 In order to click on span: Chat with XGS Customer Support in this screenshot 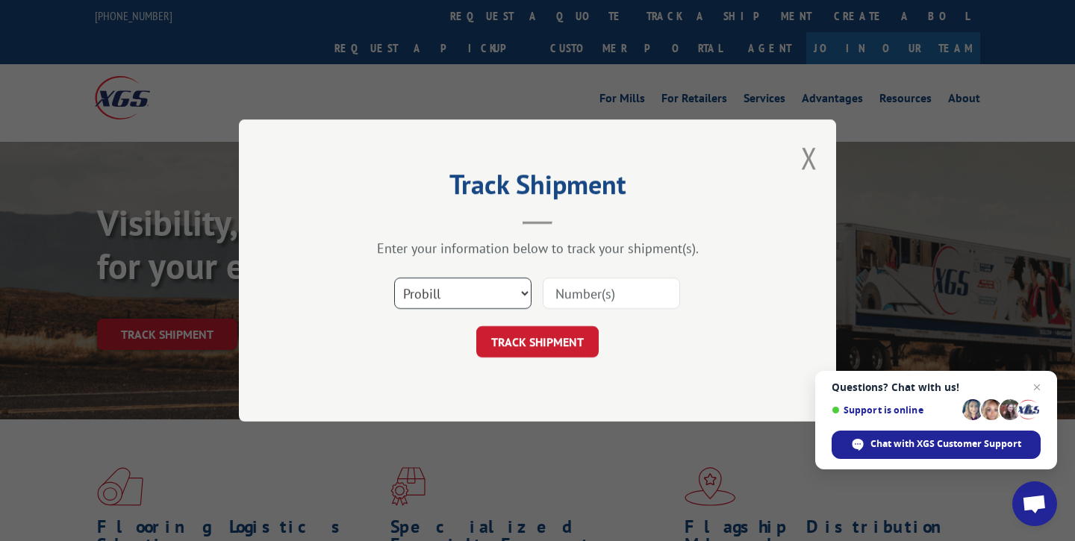, I will do `click(946, 444)`.